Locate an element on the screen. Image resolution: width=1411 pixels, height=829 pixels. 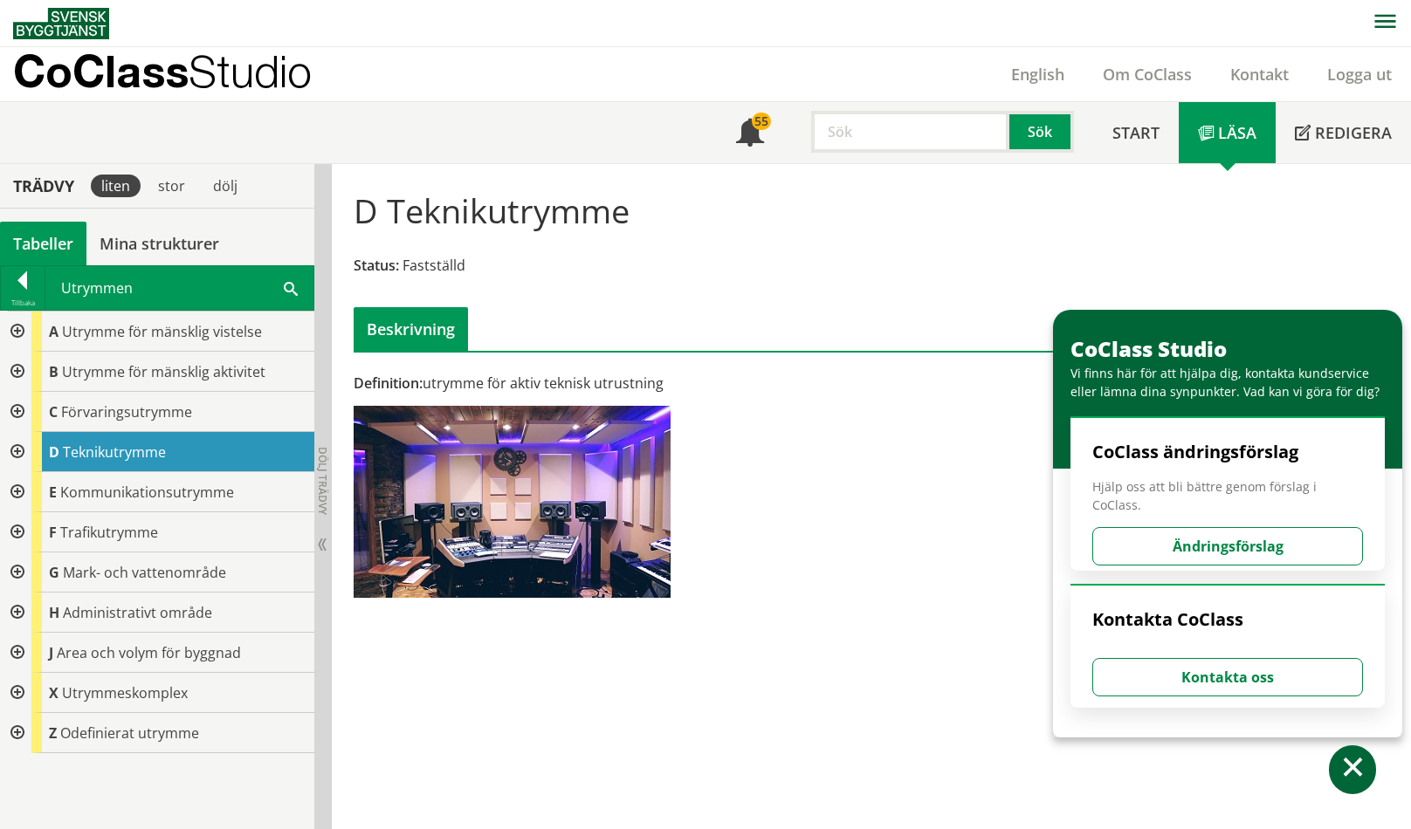
span: Odefinierat utrymme is located at coordinates (129, 733).